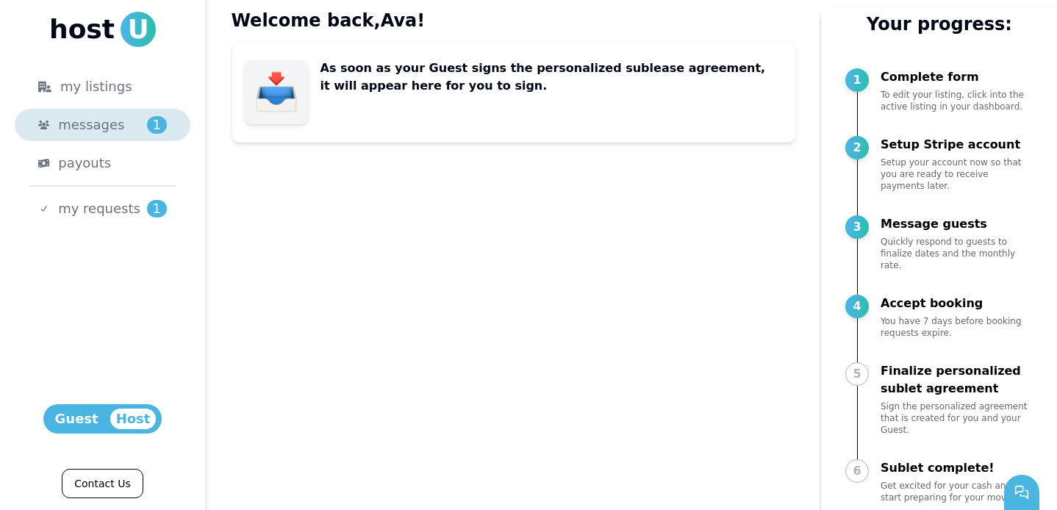 The width and height of the screenshot is (1057, 510). I want to click on div: 4, so click(857, 307).